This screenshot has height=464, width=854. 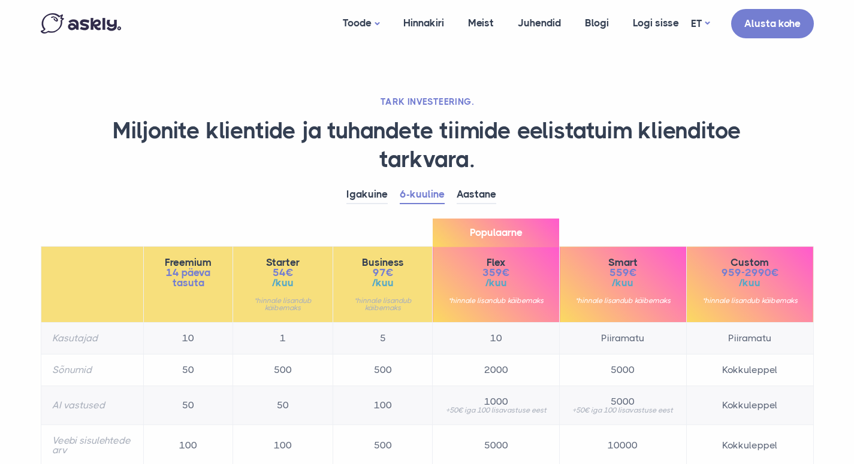 What do you see at coordinates (496, 370) in the screenshot?
I see `td: 2000` at bounding box center [496, 370].